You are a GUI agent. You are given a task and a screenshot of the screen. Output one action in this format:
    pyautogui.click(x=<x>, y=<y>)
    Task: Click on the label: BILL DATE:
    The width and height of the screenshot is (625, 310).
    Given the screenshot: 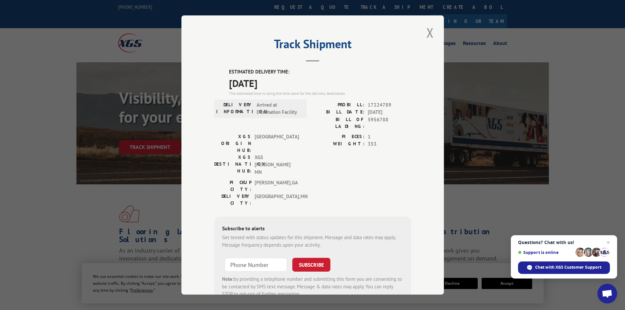 What is the action you would take?
    pyautogui.click(x=339, y=112)
    